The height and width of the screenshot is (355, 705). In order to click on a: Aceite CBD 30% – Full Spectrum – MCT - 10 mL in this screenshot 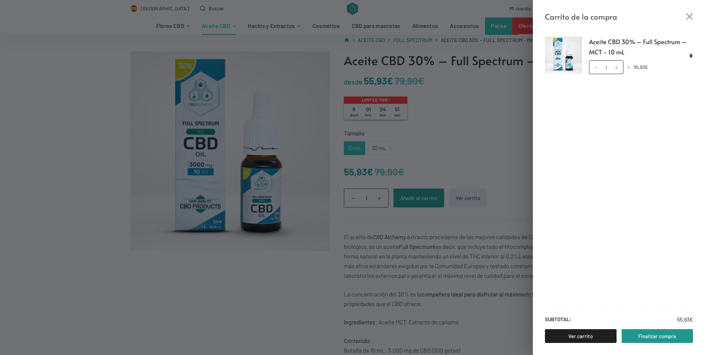, I will do `click(641, 47)`.